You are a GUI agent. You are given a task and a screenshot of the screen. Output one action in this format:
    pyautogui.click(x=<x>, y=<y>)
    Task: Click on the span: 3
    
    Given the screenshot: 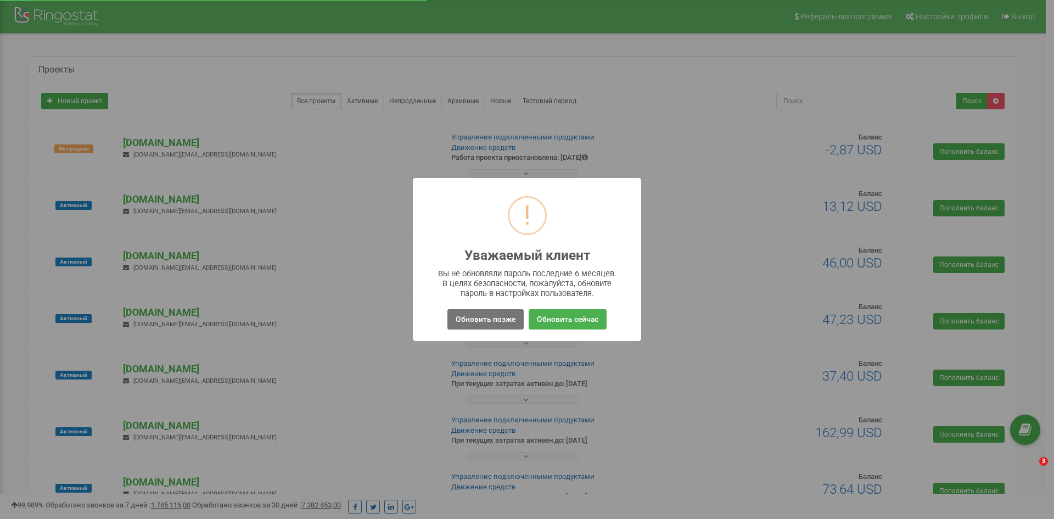 What is the action you would take?
    pyautogui.click(x=1043, y=461)
    